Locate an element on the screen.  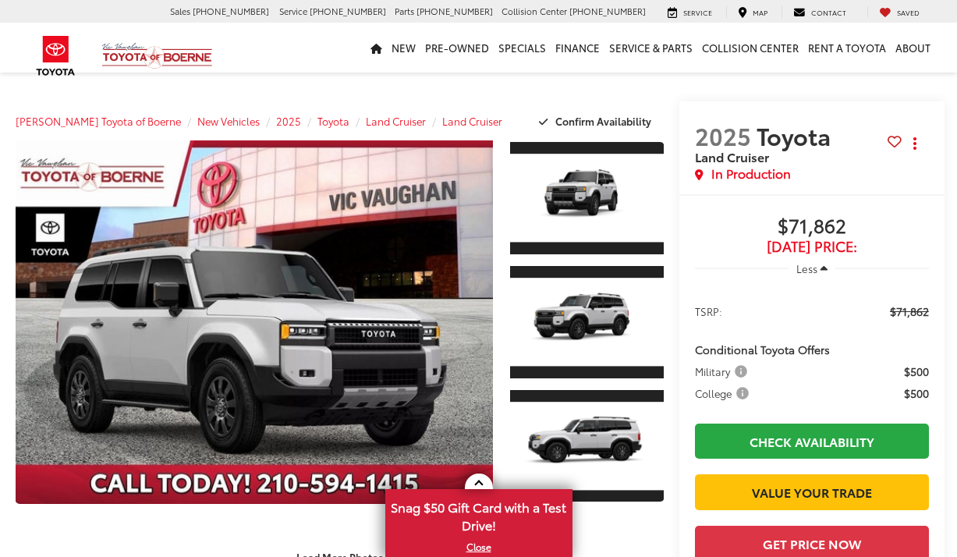
a: 2025 is located at coordinates (289, 121).